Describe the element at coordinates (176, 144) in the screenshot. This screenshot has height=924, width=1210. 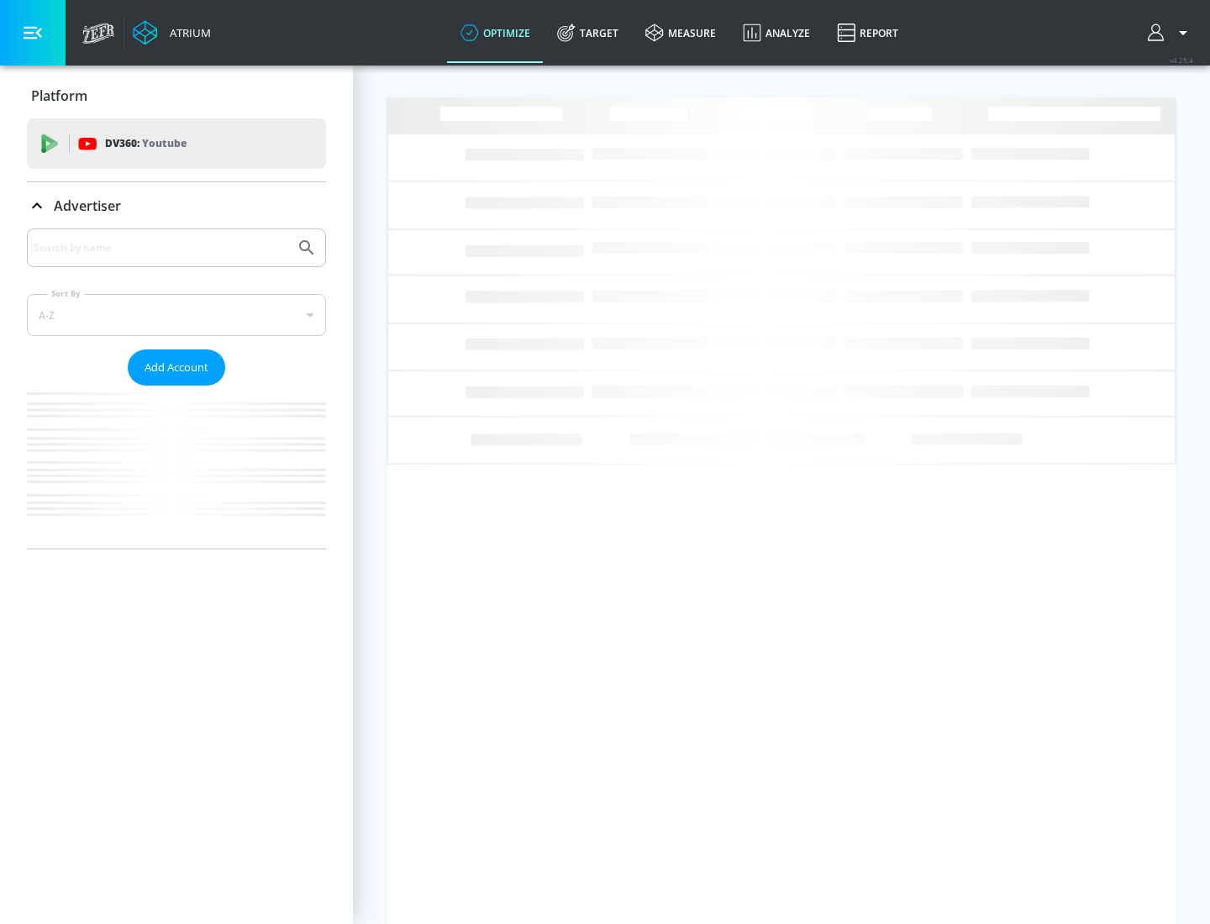
I see `div: DV360: Youtube` at that location.